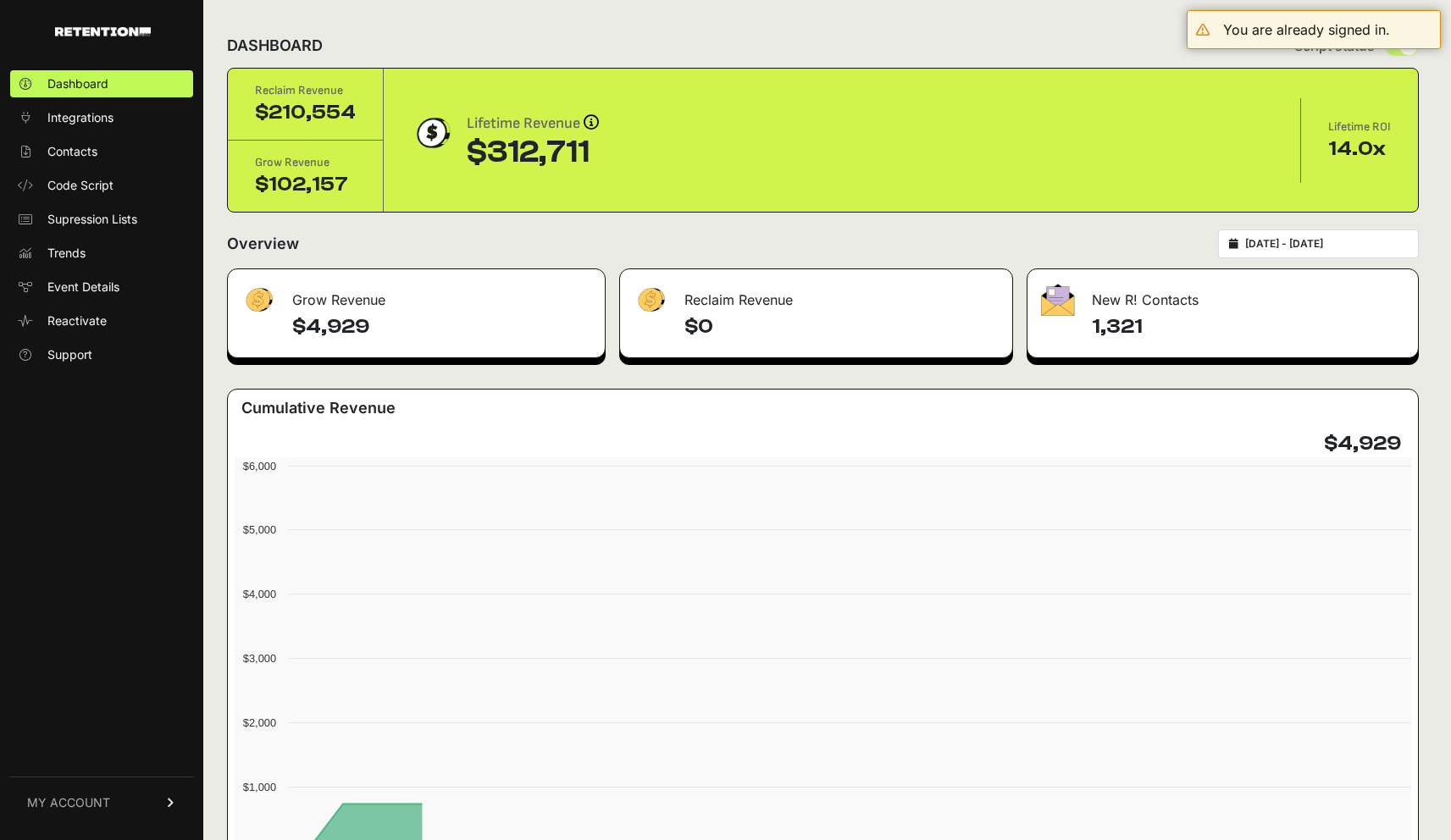 This screenshot has height=840, width=1451. I want to click on span: Trends, so click(66, 253).